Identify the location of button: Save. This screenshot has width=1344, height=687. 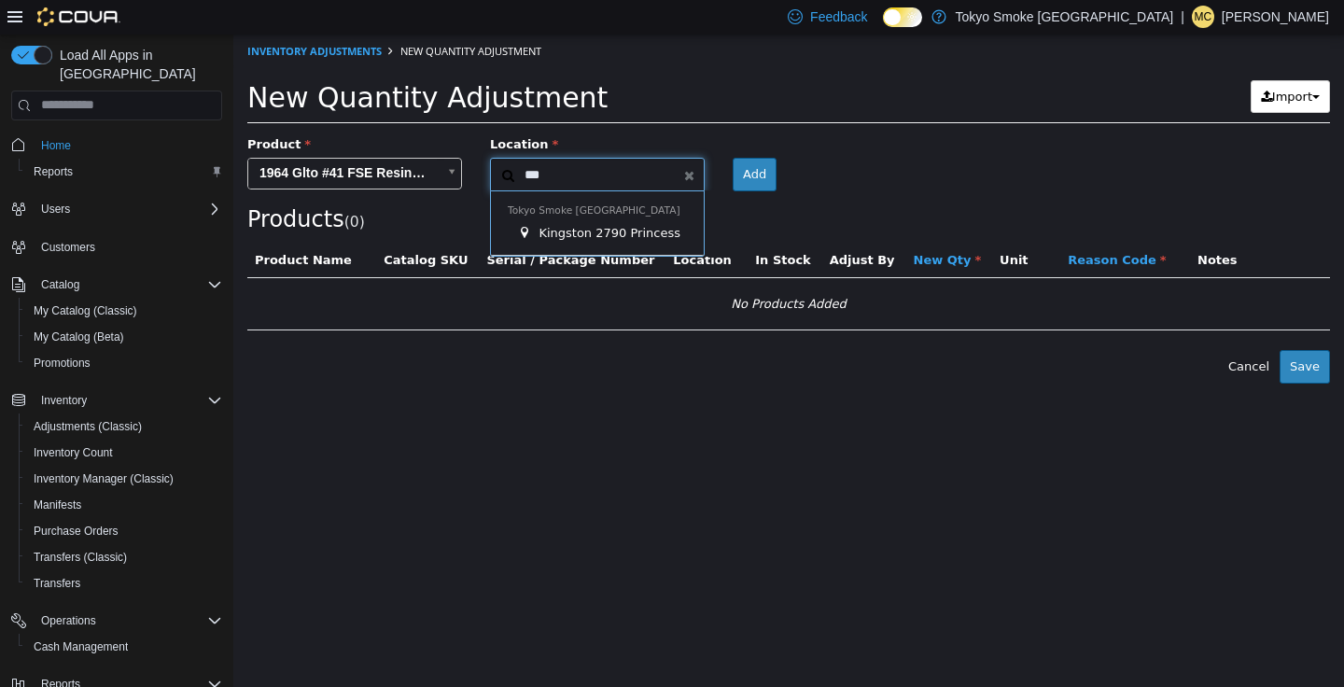
(1071, 332).